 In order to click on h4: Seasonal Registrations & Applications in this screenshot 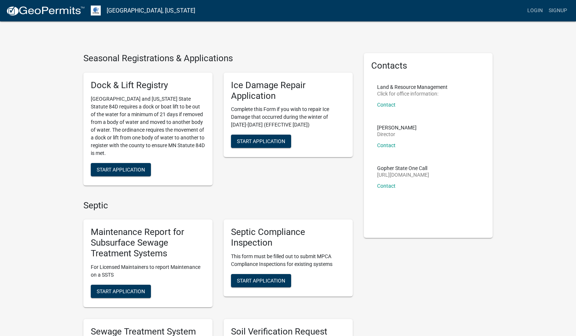, I will do `click(218, 58)`.